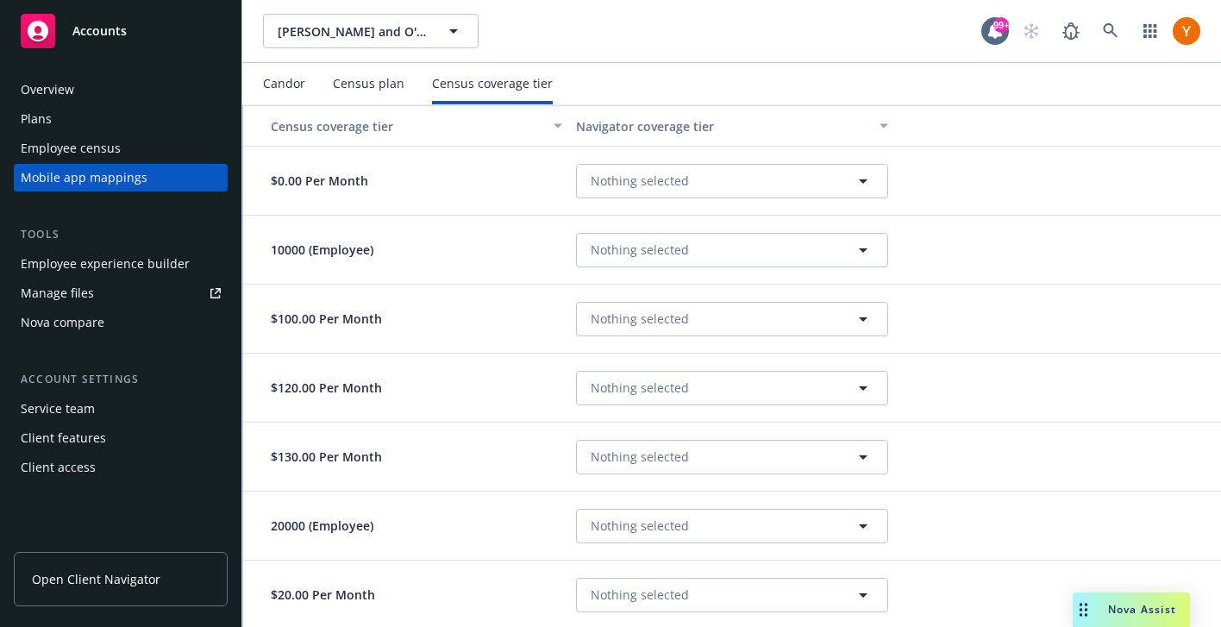 Image resolution: width=1221 pixels, height=627 pixels. What do you see at coordinates (322, 525) in the screenshot?
I see `p: 20000 (Employee)` at bounding box center [322, 525].